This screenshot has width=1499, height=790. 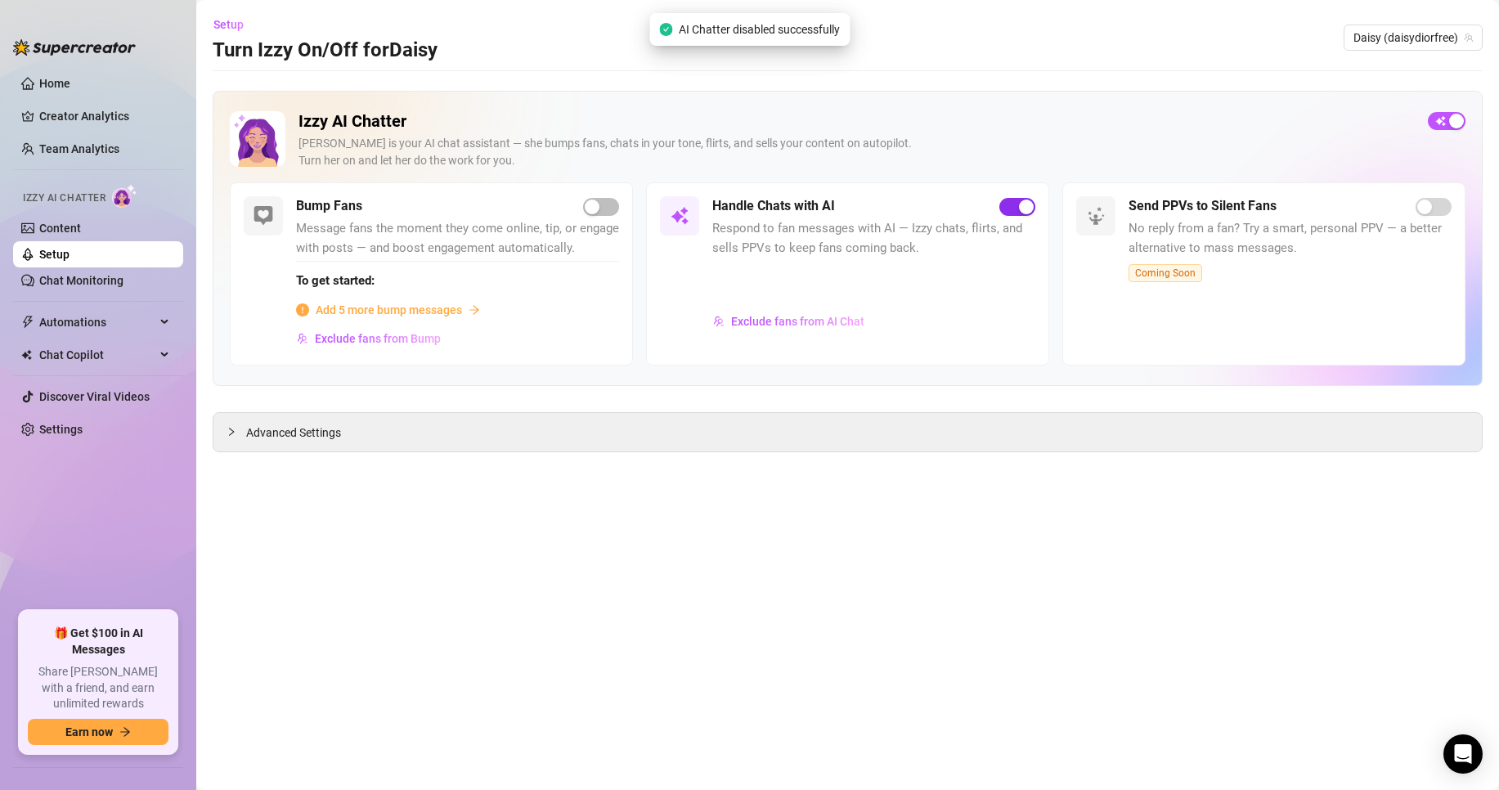 What do you see at coordinates (303, 310) in the screenshot?
I see `span: info-circle` at bounding box center [303, 310].